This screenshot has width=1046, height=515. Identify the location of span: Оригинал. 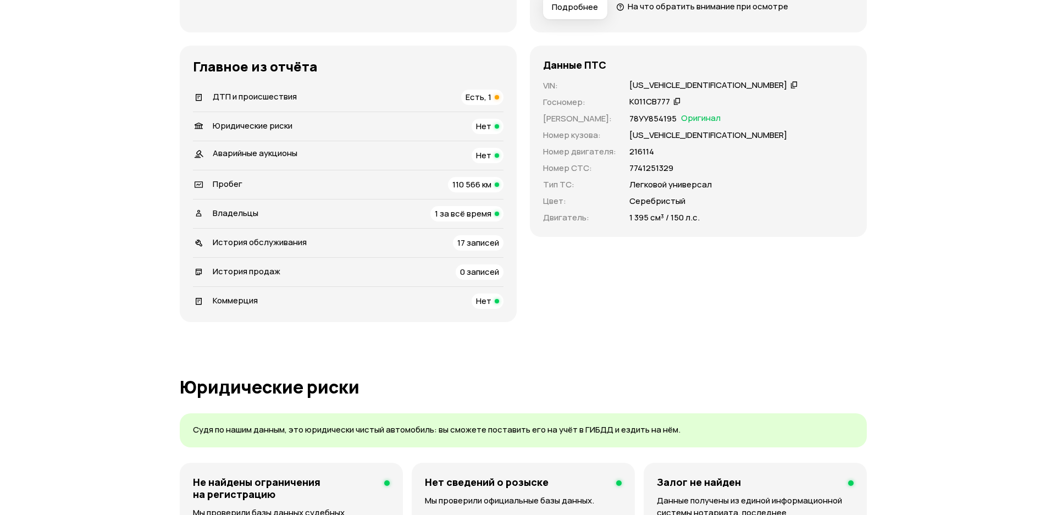
(701, 119).